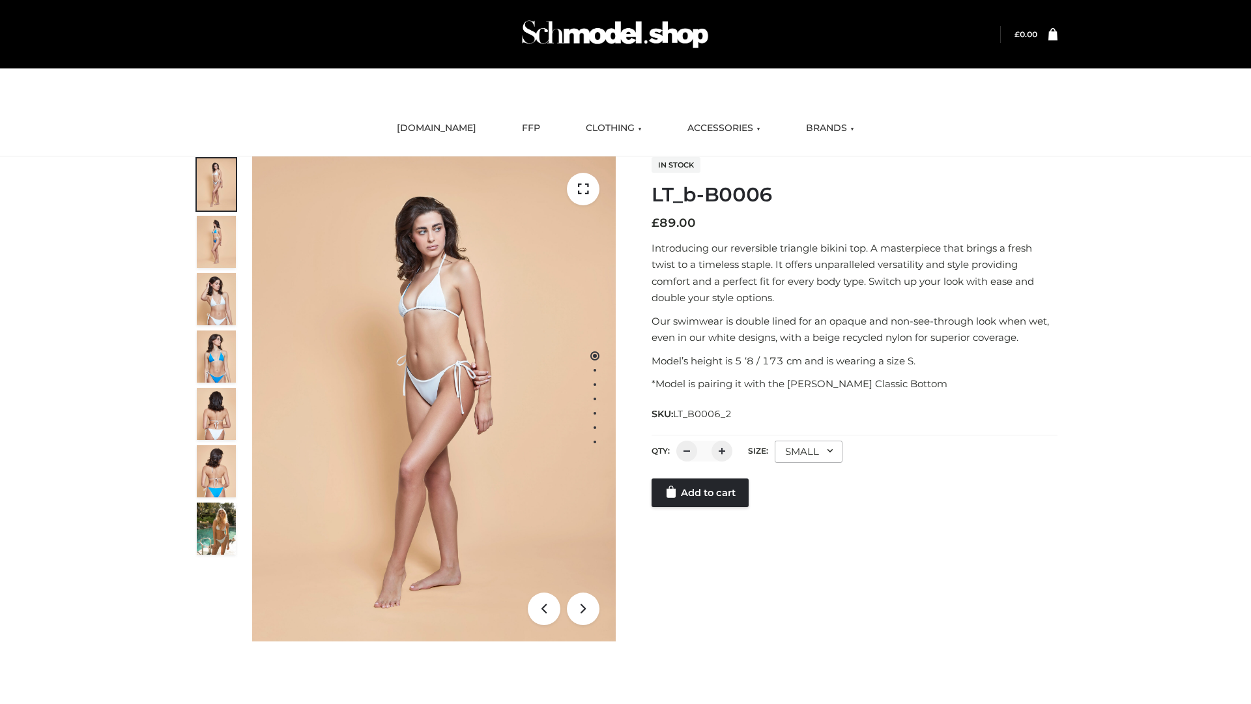 Image resolution: width=1251 pixels, height=704 pixels. Describe the element at coordinates (216, 414) in the screenshot. I see `img: ArielClassicBikiniTop_CloudNine_AzureSky_OW114ECO_7-scaled.jpg` at that location.